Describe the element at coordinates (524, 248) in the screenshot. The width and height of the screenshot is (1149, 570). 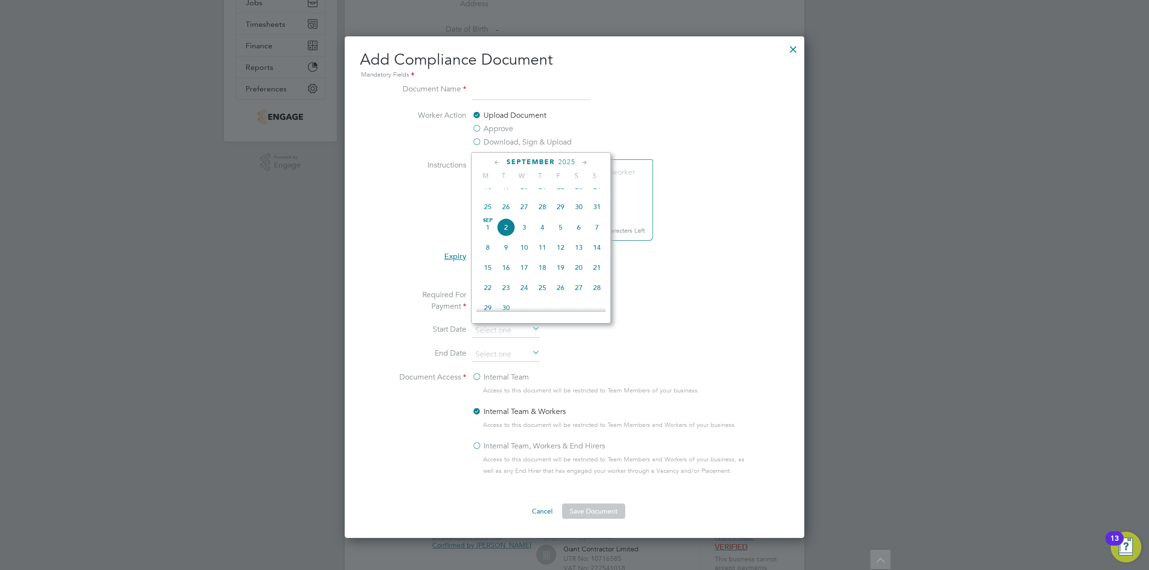
I see `span: 10` at that location.